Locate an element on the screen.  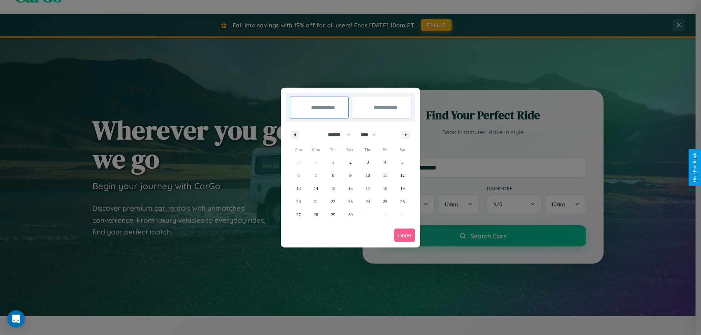
span: 13 is located at coordinates (299, 189).